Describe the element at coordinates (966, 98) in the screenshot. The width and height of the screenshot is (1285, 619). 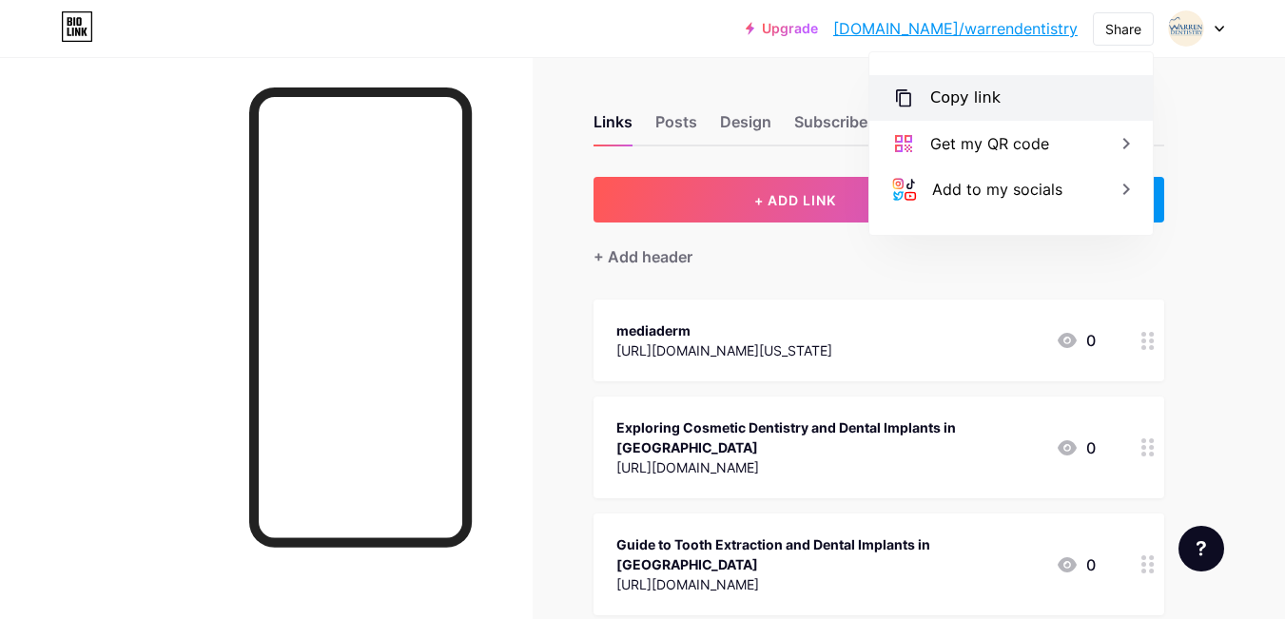
I see `div: Copy link` at that location.